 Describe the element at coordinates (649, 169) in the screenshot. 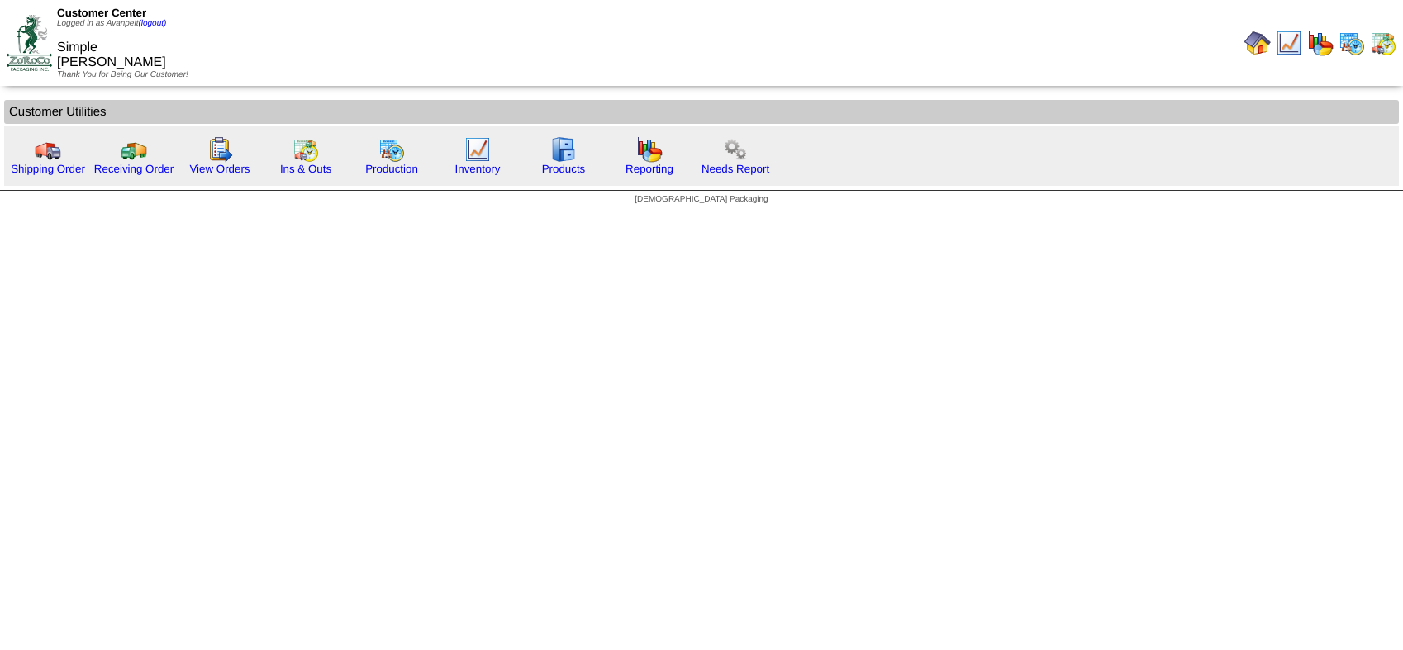

I see `a: Reporting` at that location.